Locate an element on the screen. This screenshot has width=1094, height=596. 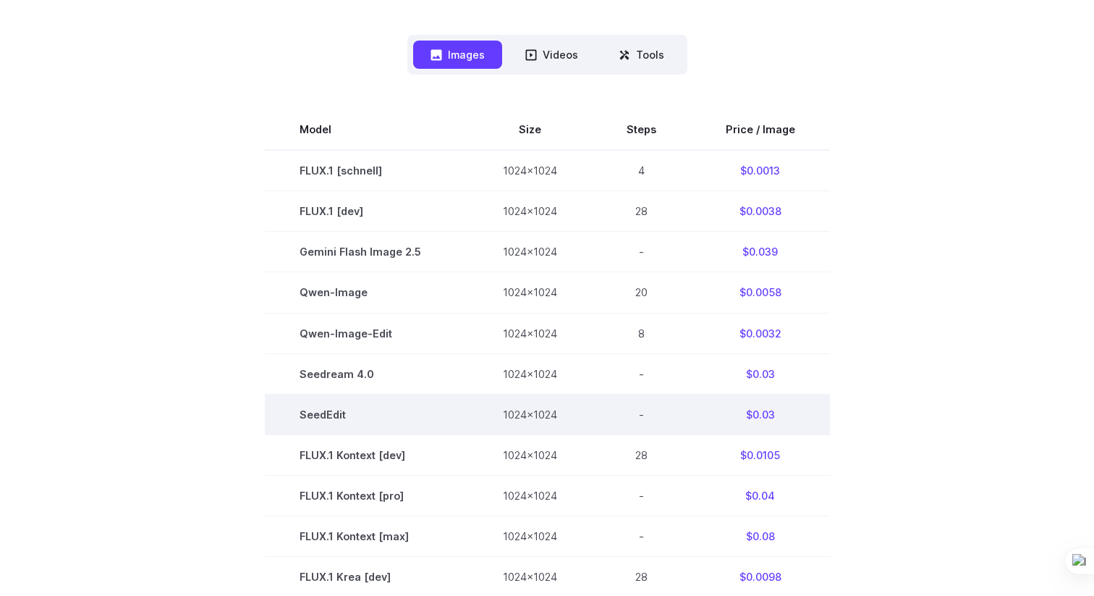
th: Steps is located at coordinates (641, 130).